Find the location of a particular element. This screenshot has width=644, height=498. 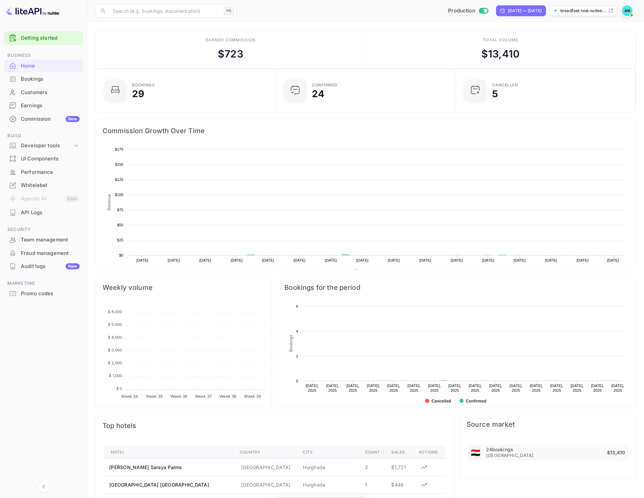

div: Getting started is located at coordinates (43, 38).